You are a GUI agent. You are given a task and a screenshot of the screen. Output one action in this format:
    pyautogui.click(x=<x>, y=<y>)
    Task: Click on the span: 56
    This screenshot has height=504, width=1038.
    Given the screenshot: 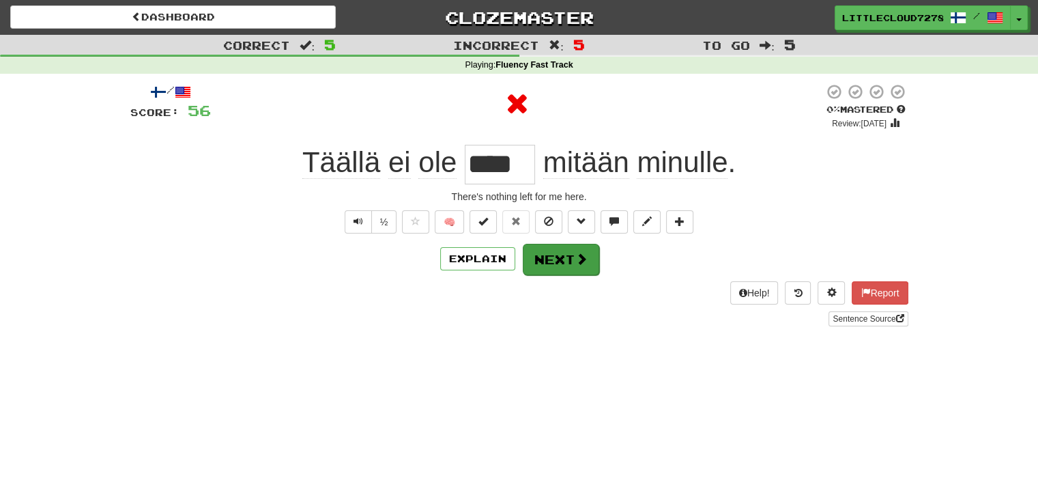 What is the action you would take?
    pyautogui.click(x=199, y=110)
    